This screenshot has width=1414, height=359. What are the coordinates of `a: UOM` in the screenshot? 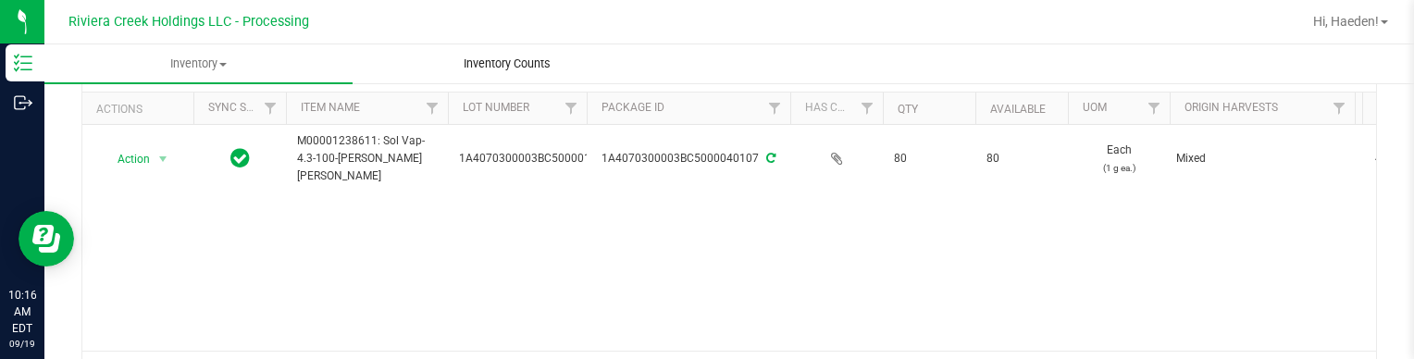 It's located at (1095, 107).